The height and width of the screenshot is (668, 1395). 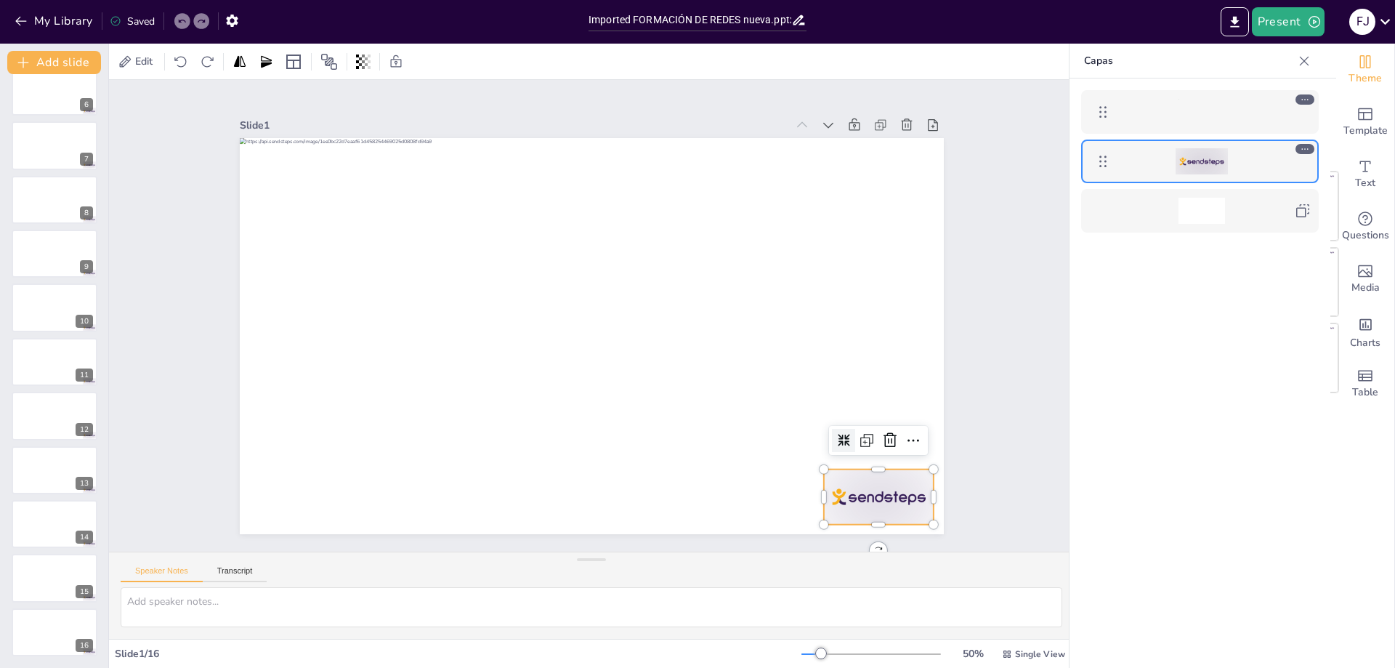 I want to click on div: Add a table, so click(x=1366, y=384).